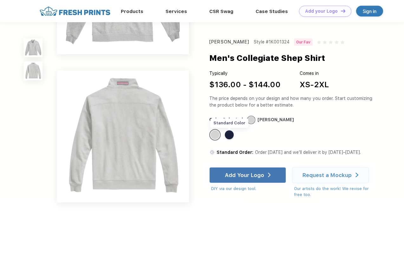 The image size is (404, 269). Describe the element at coordinates (227, 120) in the screenshot. I see `div: Color Selected:` at that location.